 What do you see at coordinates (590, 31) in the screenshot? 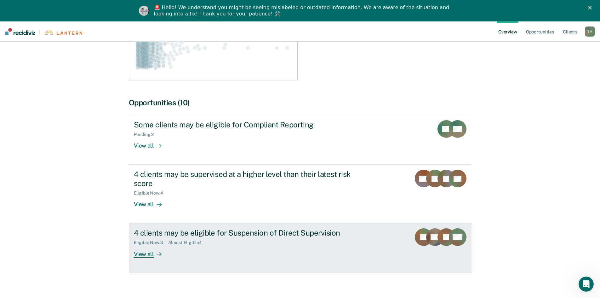
I see `button: TM` at bounding box center [590, 31].